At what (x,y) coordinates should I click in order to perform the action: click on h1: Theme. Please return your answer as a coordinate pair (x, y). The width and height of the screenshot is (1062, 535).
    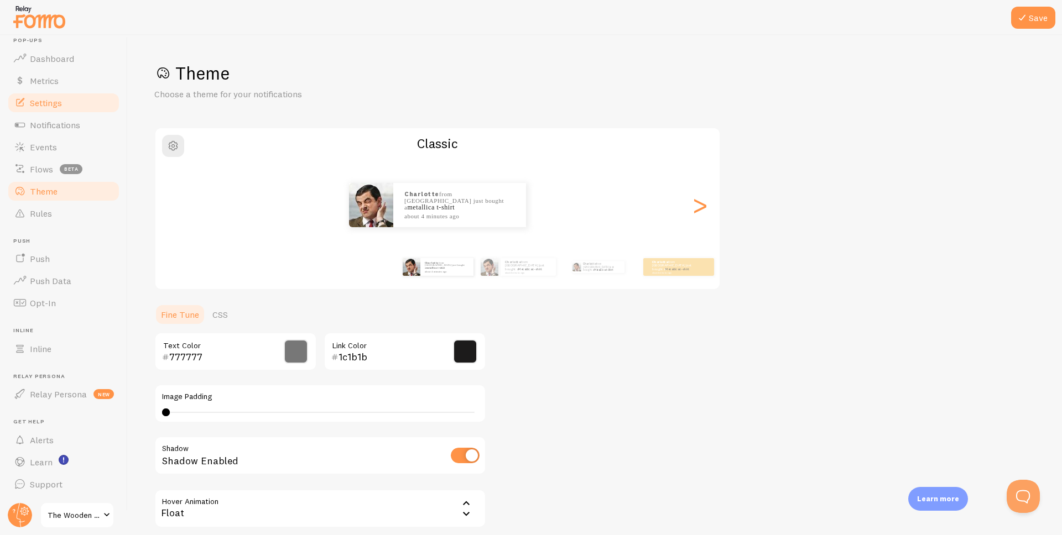
    Looking at the image, I should click on (595, 73).